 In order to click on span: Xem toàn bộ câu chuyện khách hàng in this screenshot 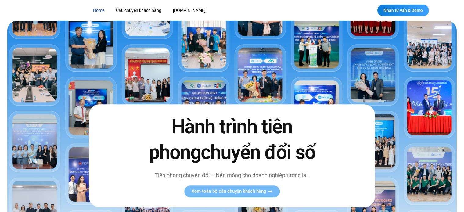, I will do `click(229, 191)`.